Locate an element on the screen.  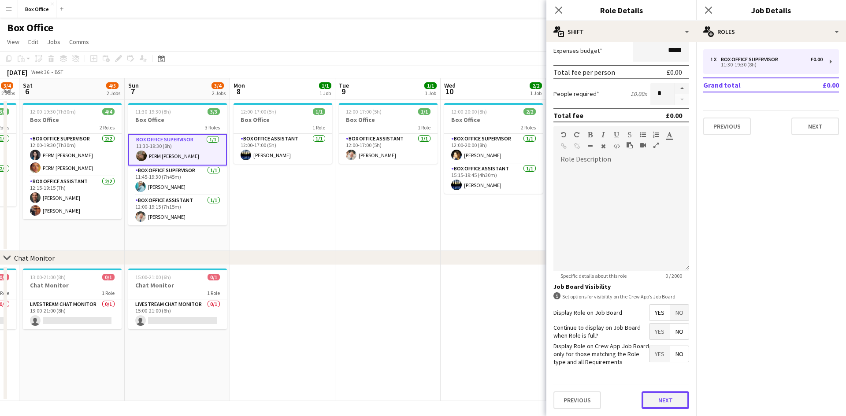
div: 15:00-21:00 (6h)0/1Chat Monitor1 RoleLivestream Chat Monitor0/115:00-21:00 (6h) is located at coordinates (178, 299).